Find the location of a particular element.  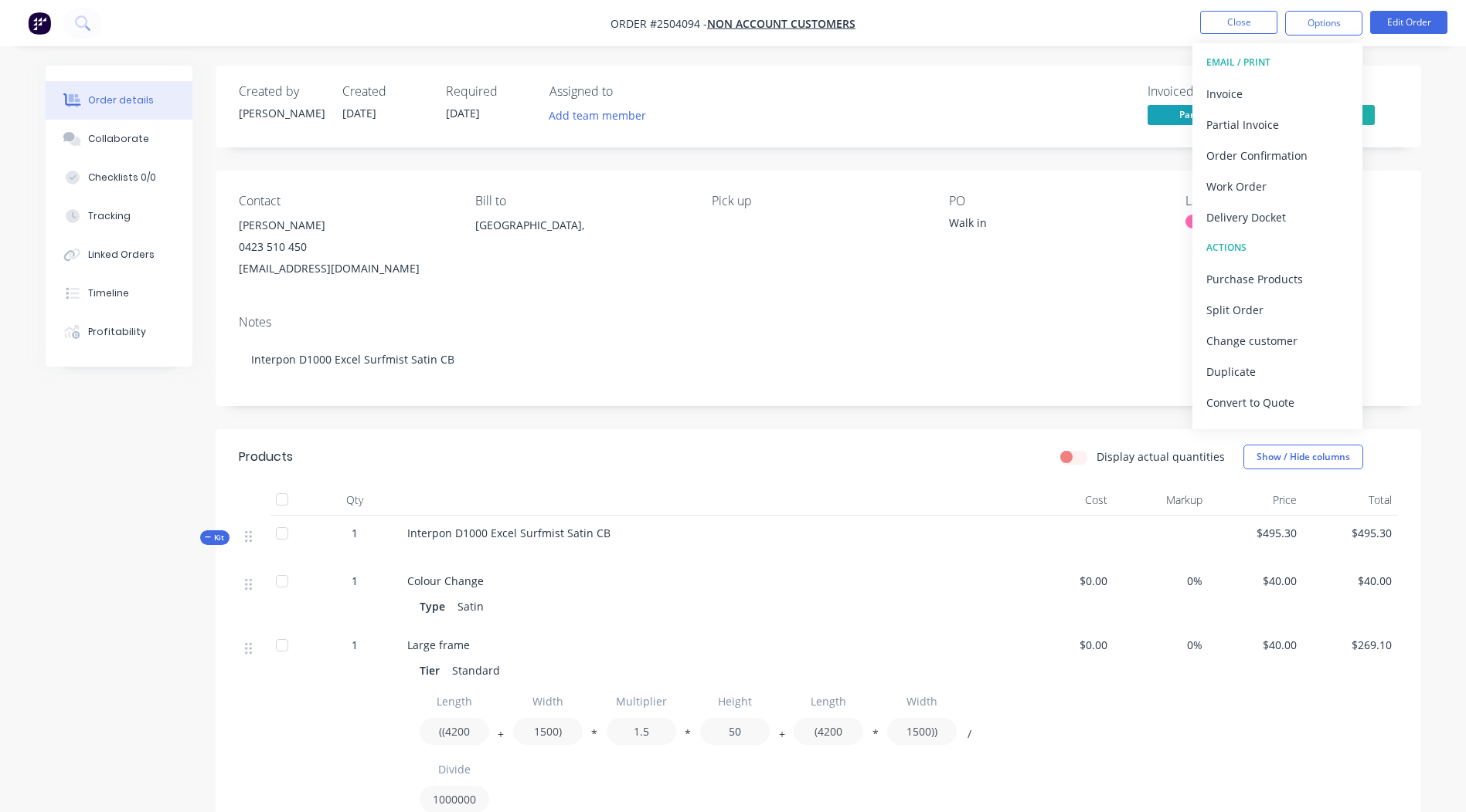

div: Duplicate is located at coordinates (1278, 371).